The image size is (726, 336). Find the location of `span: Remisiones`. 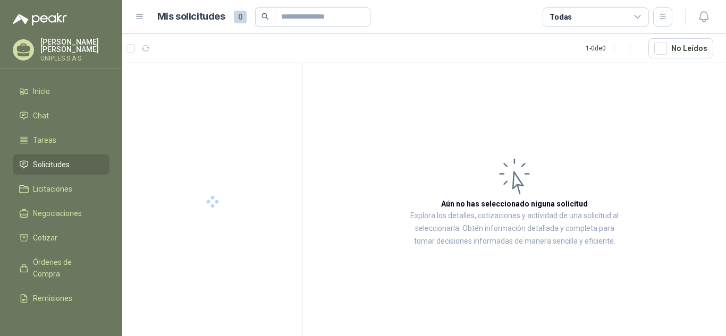

span: Remisiones is located at coordinates (53, 299).